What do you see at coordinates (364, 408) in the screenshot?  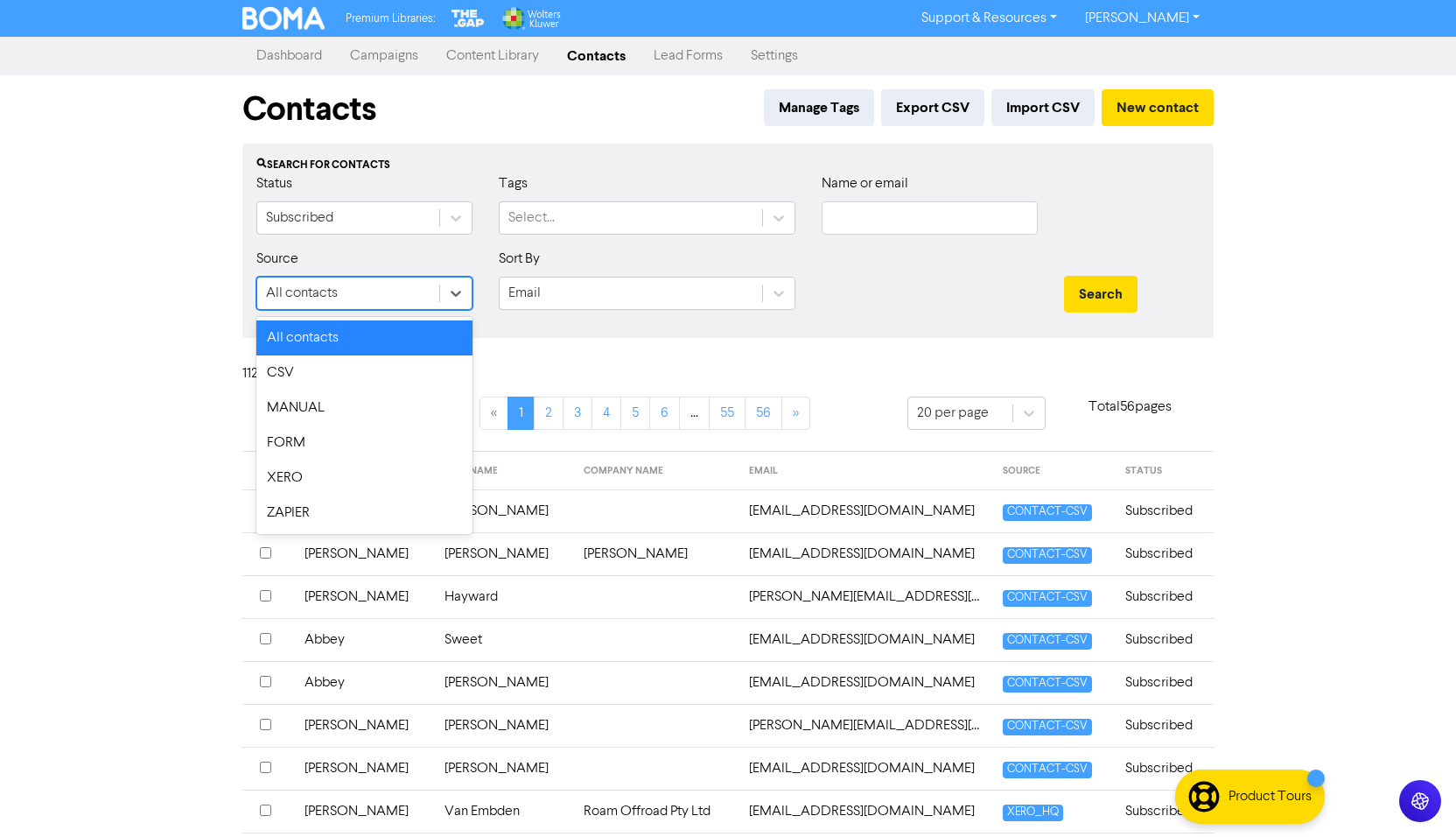 I see `div: MANUAL` at bounding box center [364, 408].